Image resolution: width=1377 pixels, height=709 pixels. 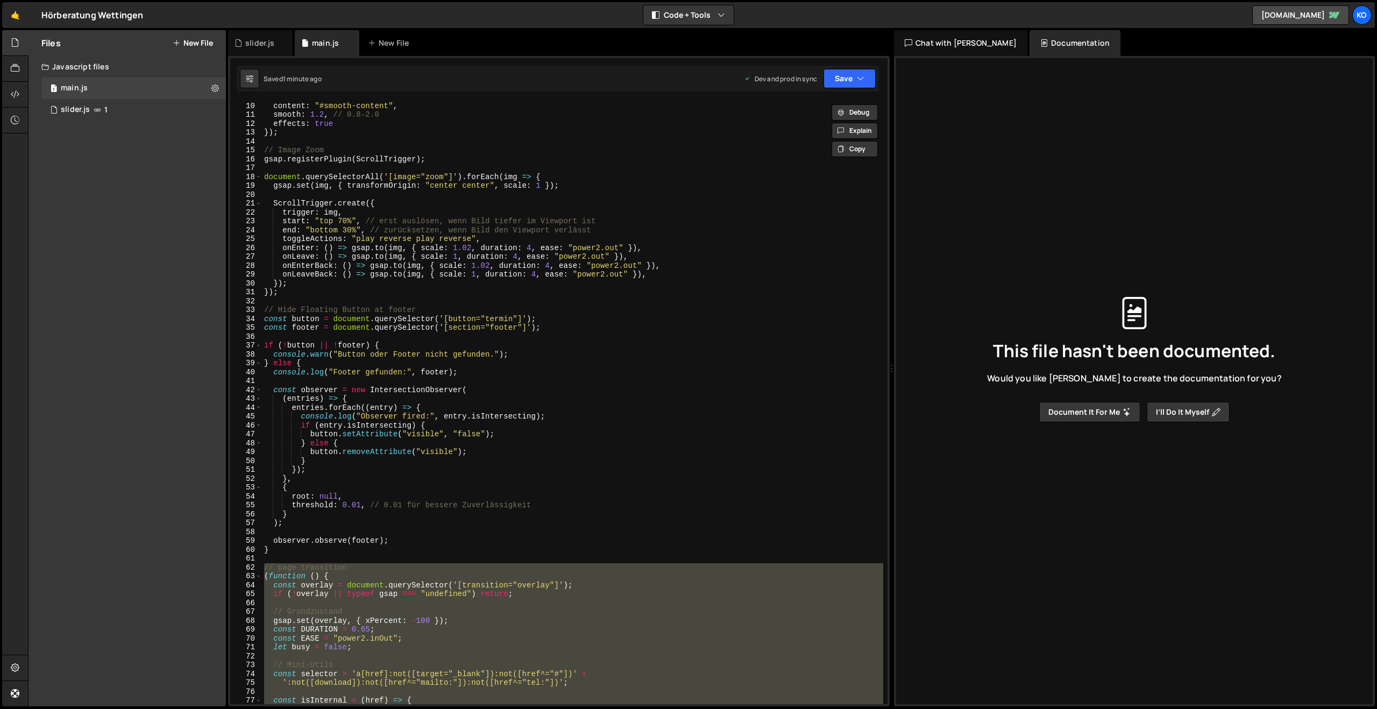 I want to click on div: 53, so click(x=246, y=487).